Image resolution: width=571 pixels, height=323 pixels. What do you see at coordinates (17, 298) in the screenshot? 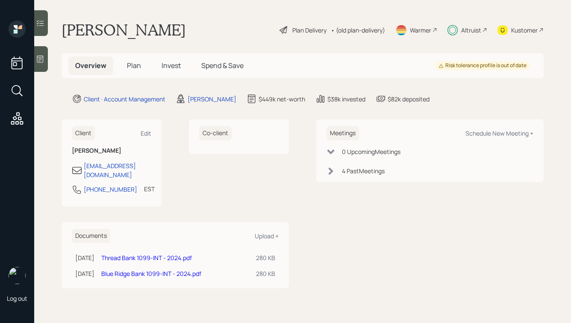
I see `div: Log out` at bounding box center [17, 298].